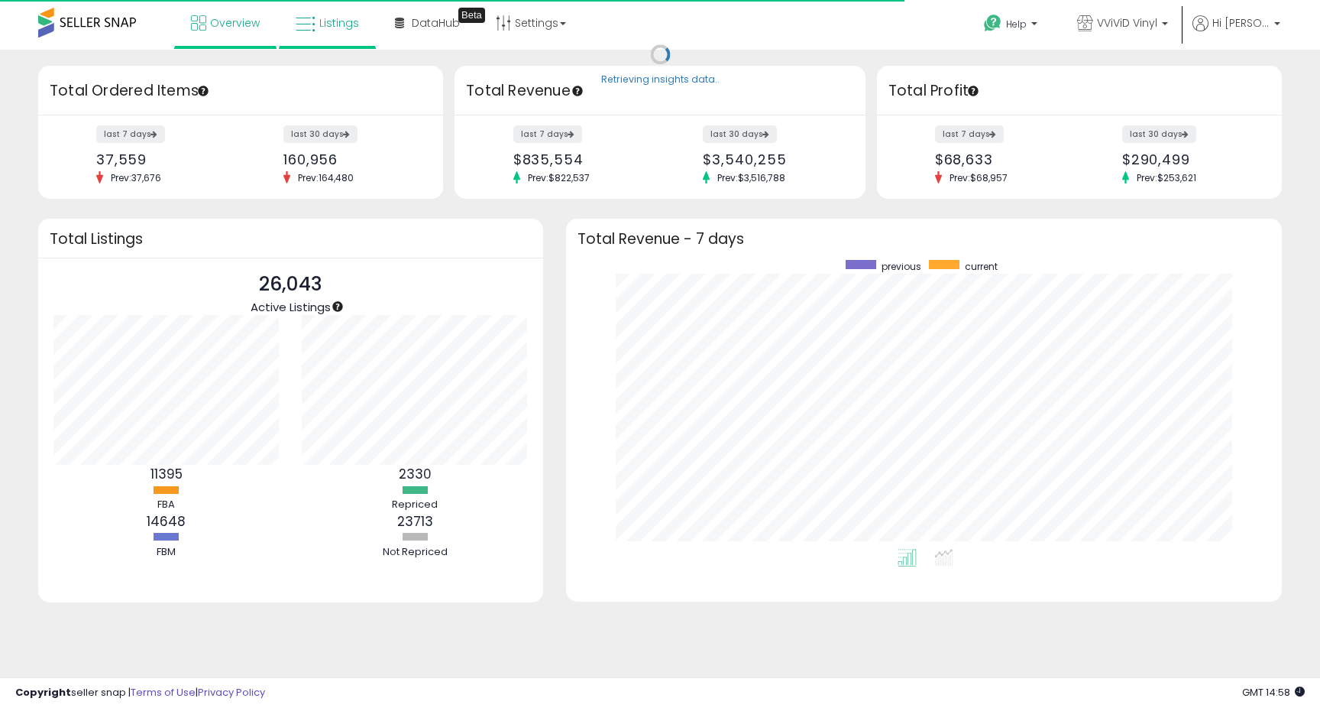 This screenshot has height=708, width=1320. Describe the element at coordinates (167, 474) in the screenshot. I see `b: 11395` at that location.